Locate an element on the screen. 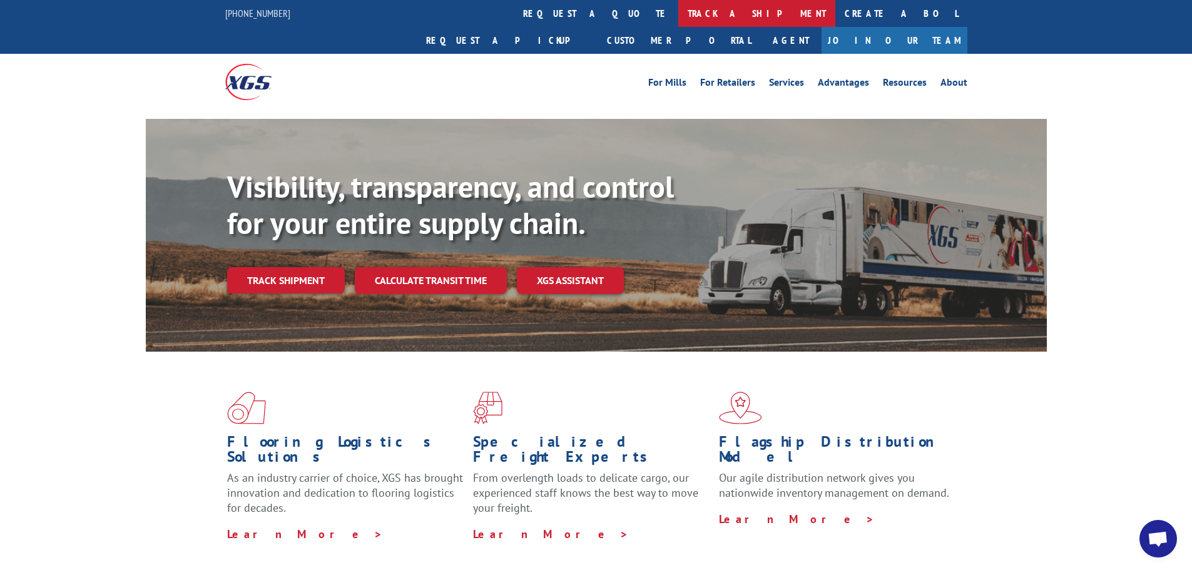  a: Advantages is located at coordinates (843, 84).